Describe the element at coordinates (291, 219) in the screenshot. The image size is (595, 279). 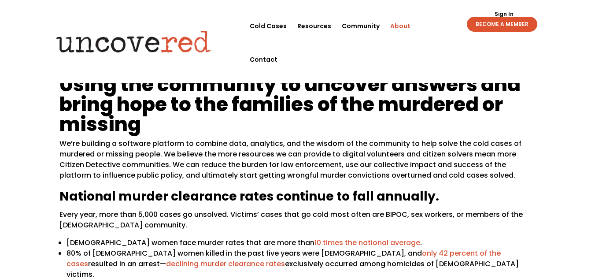
I see `span: Every year, more than 5,000 cases go unsolved. Victims’ cases that go cold most often are BIPOC, ...` at that location.